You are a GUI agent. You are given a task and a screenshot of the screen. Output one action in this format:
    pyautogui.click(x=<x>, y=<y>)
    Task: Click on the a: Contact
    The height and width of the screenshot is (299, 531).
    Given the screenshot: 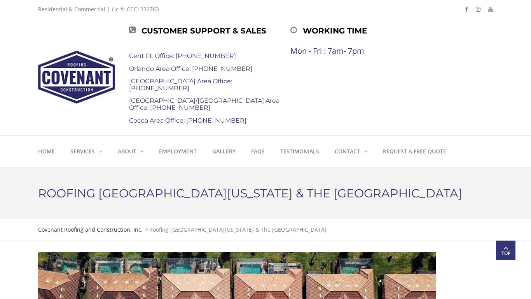 What is the action you would take?
    pyautogui.click(x=351, y=151)
    